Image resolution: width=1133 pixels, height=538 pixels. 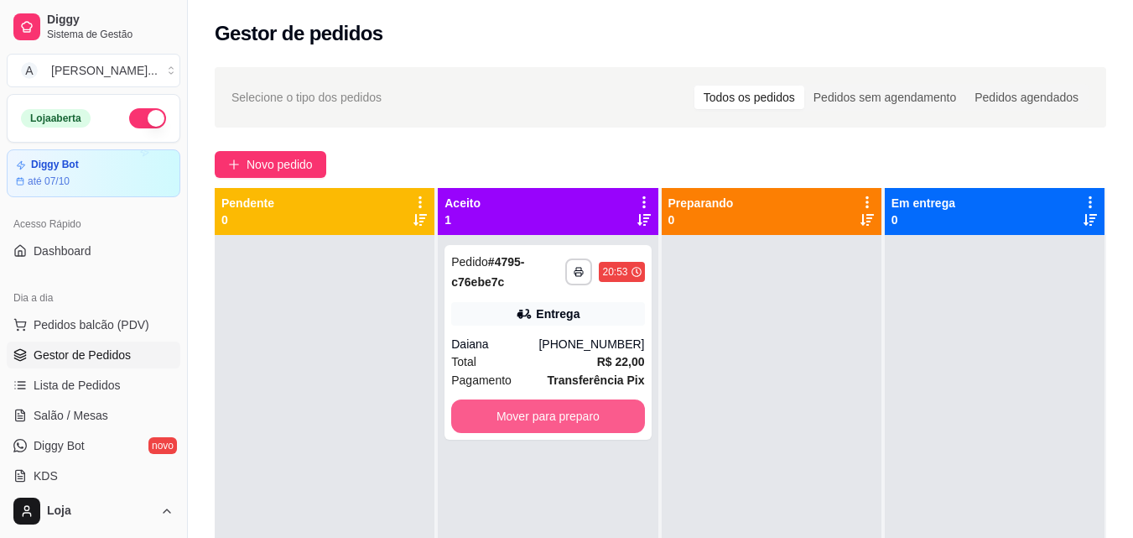 I want to click on span: A, so click(x=29, y=70).